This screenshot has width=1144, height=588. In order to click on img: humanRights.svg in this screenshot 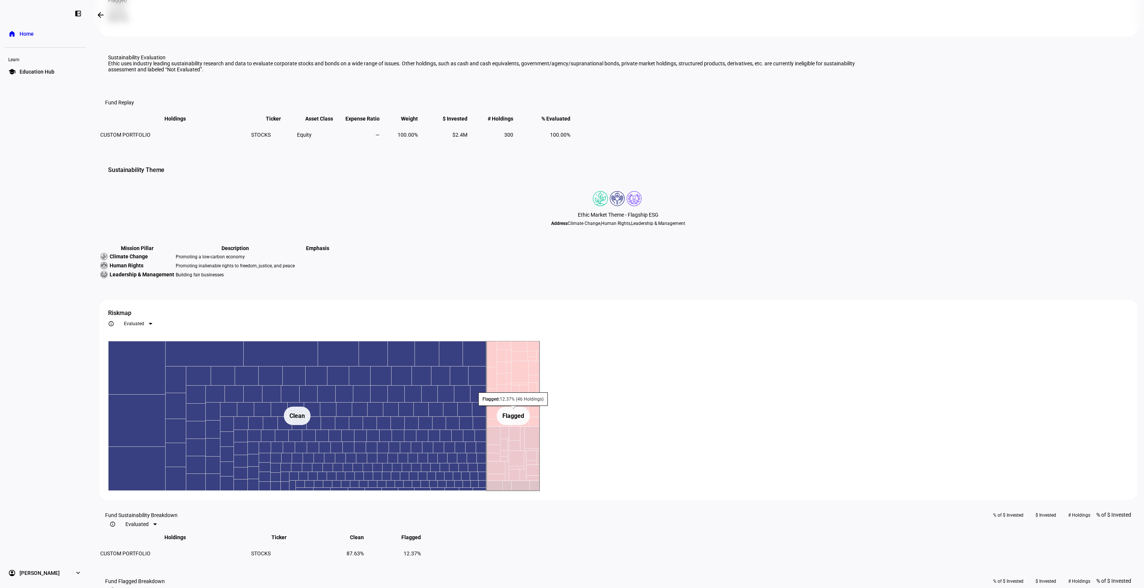, I will do `click(104, 265)`.